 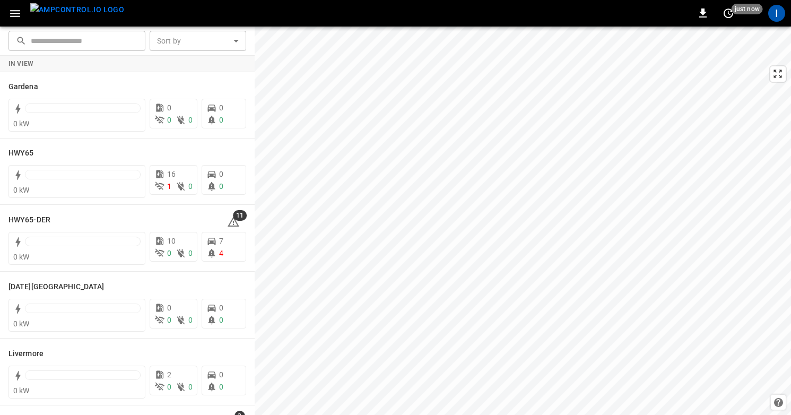 What do you see at coordinates (169, 186) in the screenshot?
I see `span: 1` at bounding box center [169, 186].